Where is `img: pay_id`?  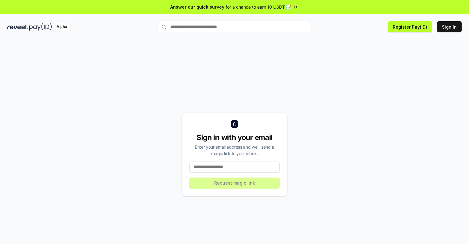 img: pay_id is located at coordinates (41, 27).